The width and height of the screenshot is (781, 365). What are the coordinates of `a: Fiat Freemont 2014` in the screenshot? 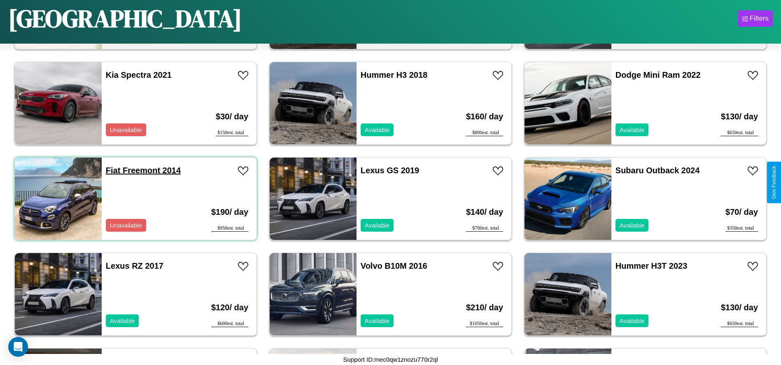 It's located at (143, 170).